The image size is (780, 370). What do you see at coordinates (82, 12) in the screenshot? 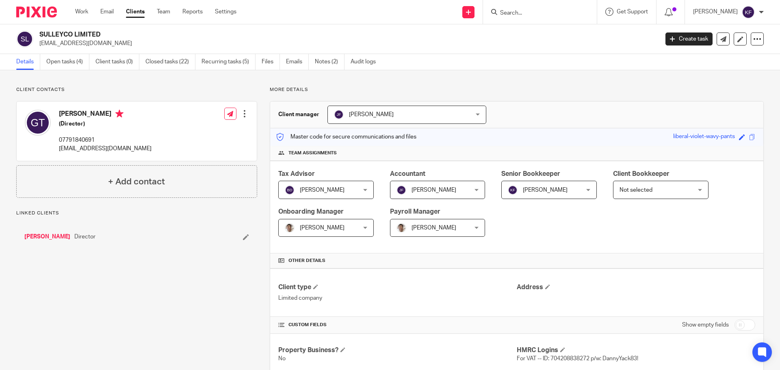
I see `a: Work` at bounding box center [82, 12].